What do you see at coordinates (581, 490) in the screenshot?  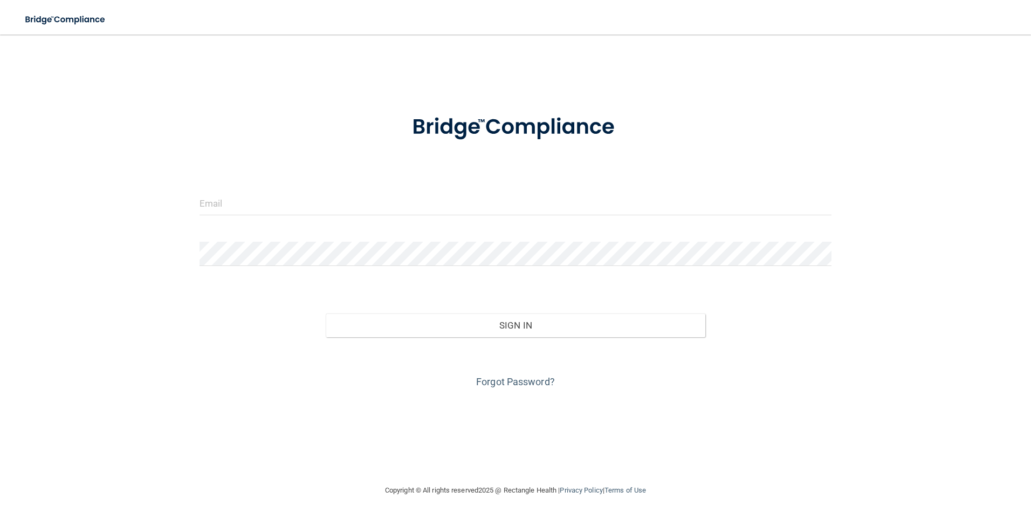 I see `a: Privacy Policy` at bounding box center [581, 490].